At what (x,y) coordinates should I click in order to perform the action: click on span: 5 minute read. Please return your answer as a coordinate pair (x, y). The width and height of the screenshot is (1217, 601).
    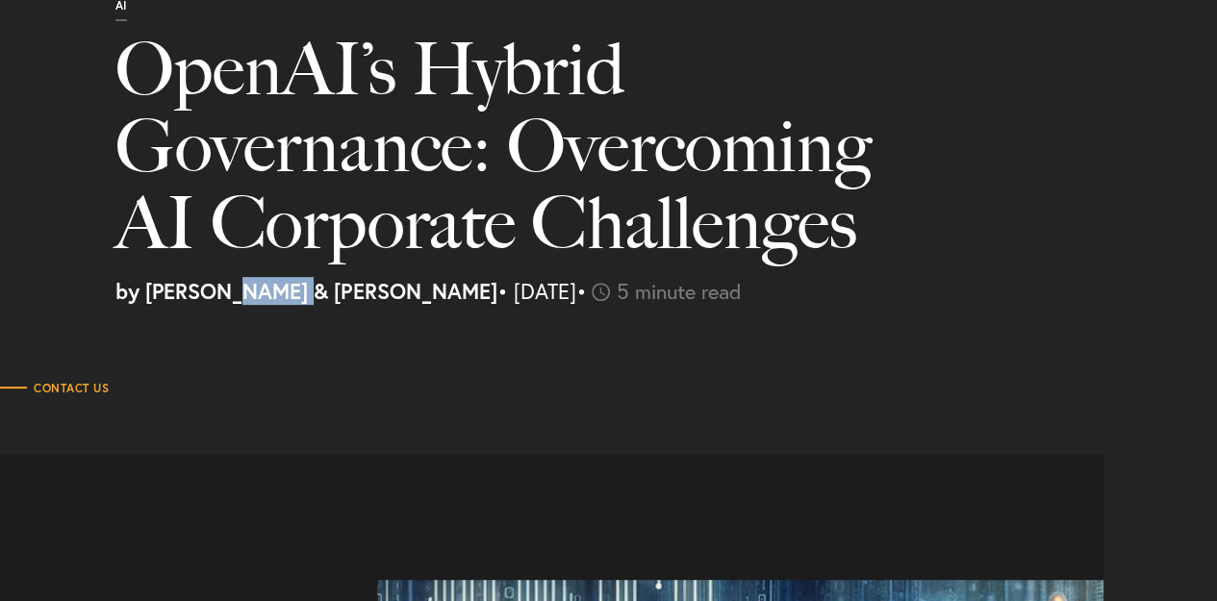
    Looking at the image, I should click on (678, 291).